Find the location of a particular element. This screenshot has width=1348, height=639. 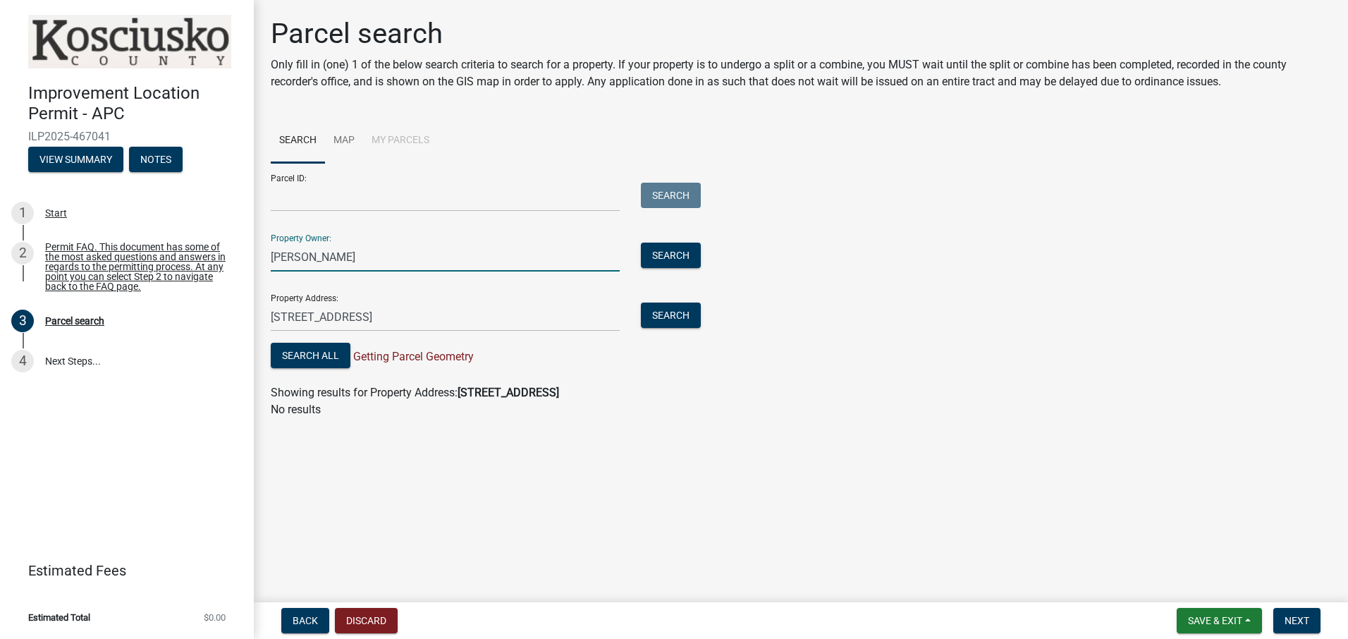

span: Save & Exit is located at coordinates (1214, 620).